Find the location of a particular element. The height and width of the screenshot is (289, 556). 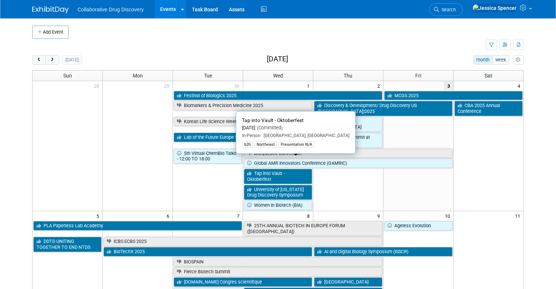

button: month is located at coordinates (483, 60).